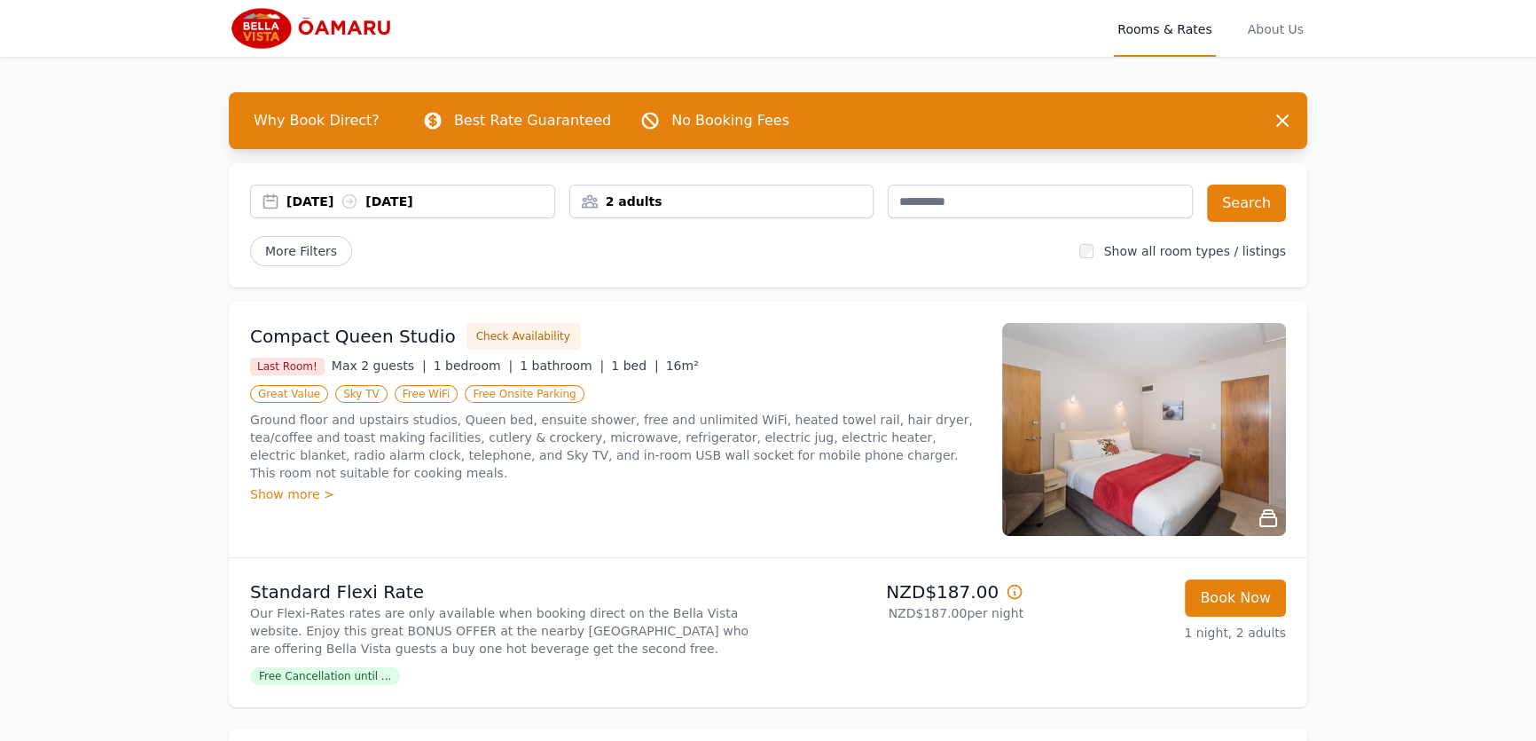 The image size is (1536, 741). I want to click on span: Why Book Direct?, so click(317, 121).